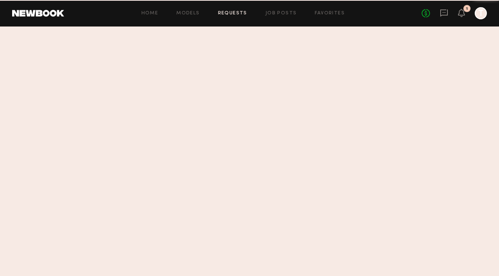 The width and height of the screenshot is (499, 276). Describe the element at coordinates (150, 13) in the screenshot. I see `a: Home` at that location.